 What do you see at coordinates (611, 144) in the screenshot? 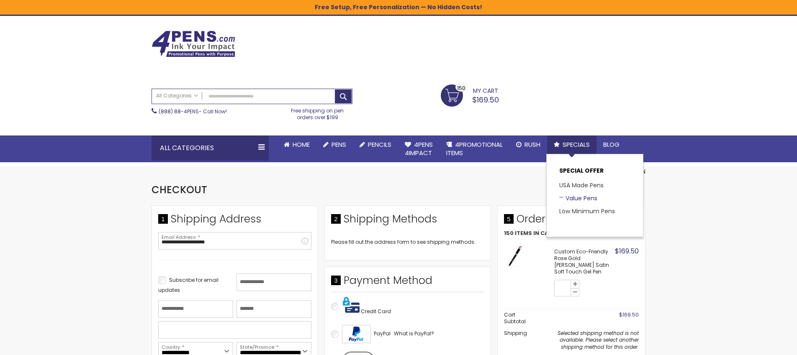
I see `span: Blog` at bounding box center [611, 144].